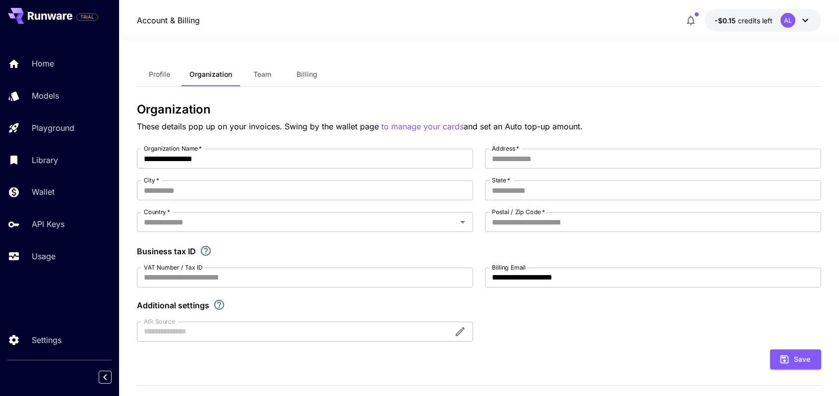 This screenshot has width=839, height=396. Describe the element at coordinates (157, 212) in the screenshot. I see `label: Country` at that location.